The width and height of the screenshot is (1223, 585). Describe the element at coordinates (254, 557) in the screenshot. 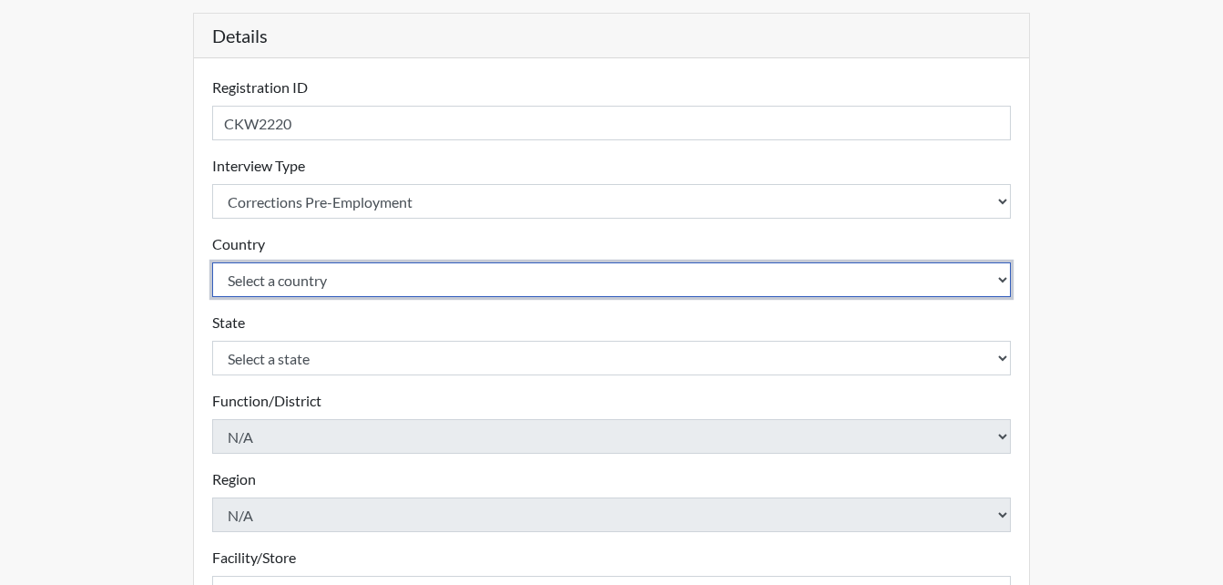

I see `label: Facility/Store` at that location.